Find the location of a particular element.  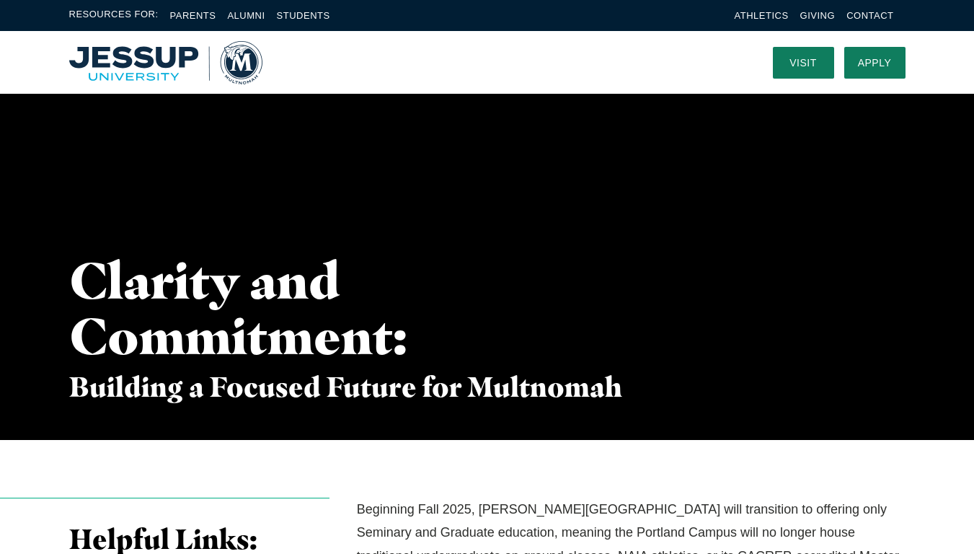

a: Students is located at coordinates (304, 15).